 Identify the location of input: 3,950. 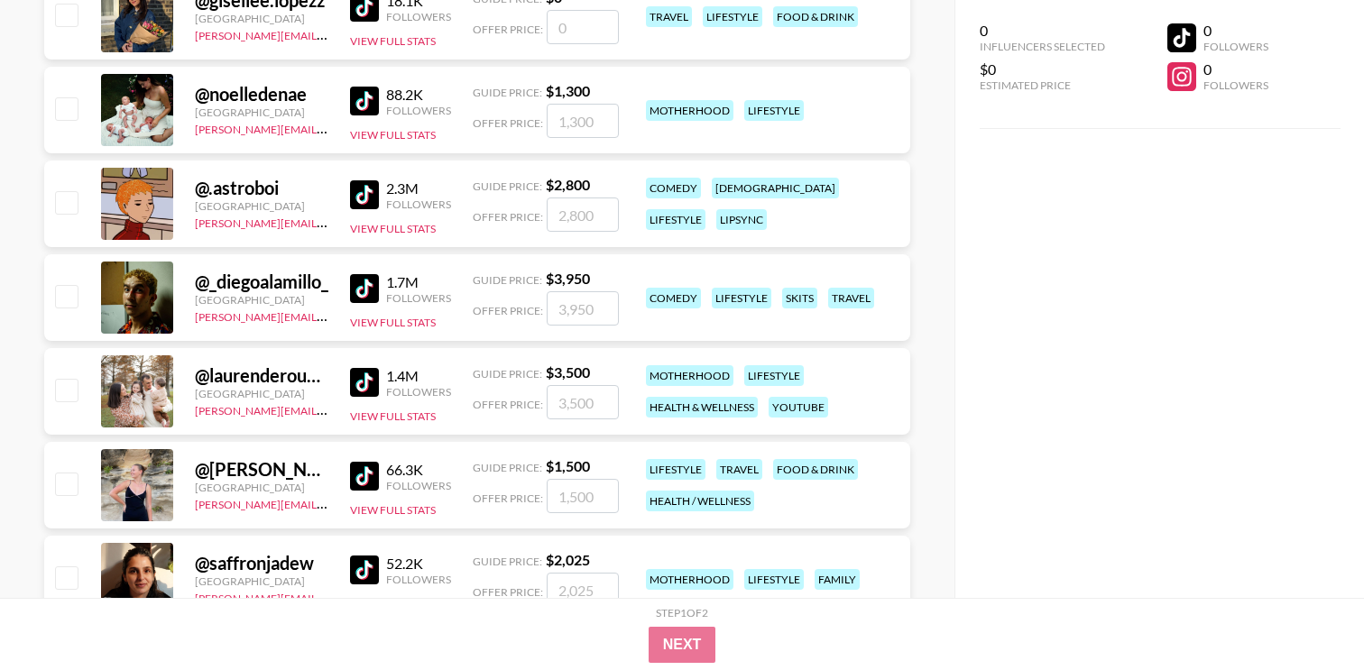
(583, 309).